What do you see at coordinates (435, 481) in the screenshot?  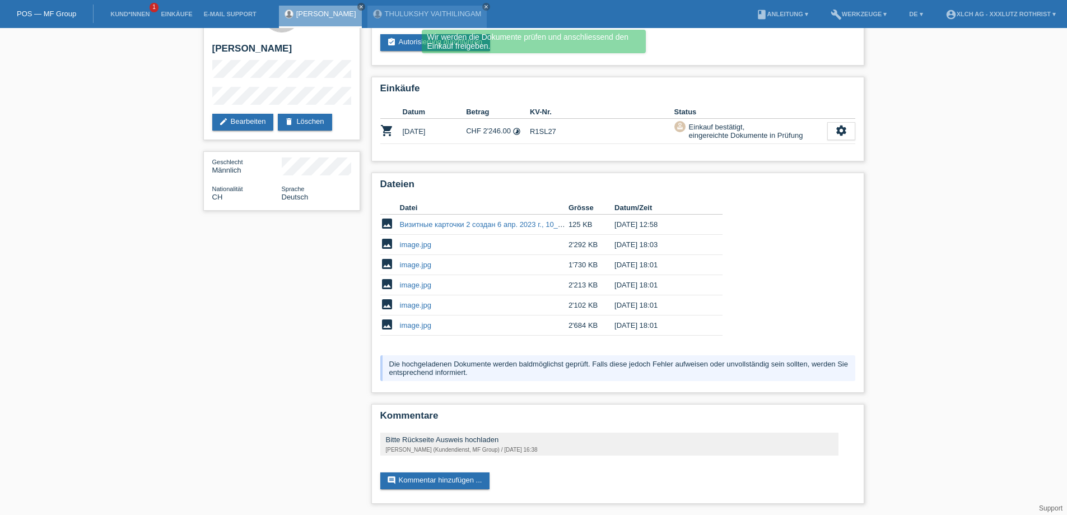 I see `a: commentKommentar hinzufügen ...` at bounding box center [435, 481].